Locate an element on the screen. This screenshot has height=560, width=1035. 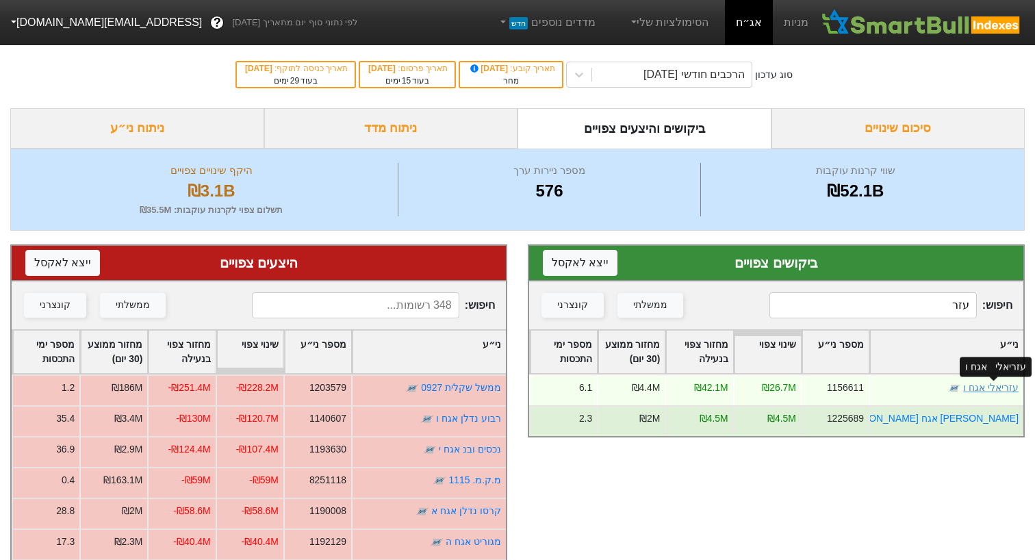
div: ניתוח מדד is located at coordinates (391, 128).